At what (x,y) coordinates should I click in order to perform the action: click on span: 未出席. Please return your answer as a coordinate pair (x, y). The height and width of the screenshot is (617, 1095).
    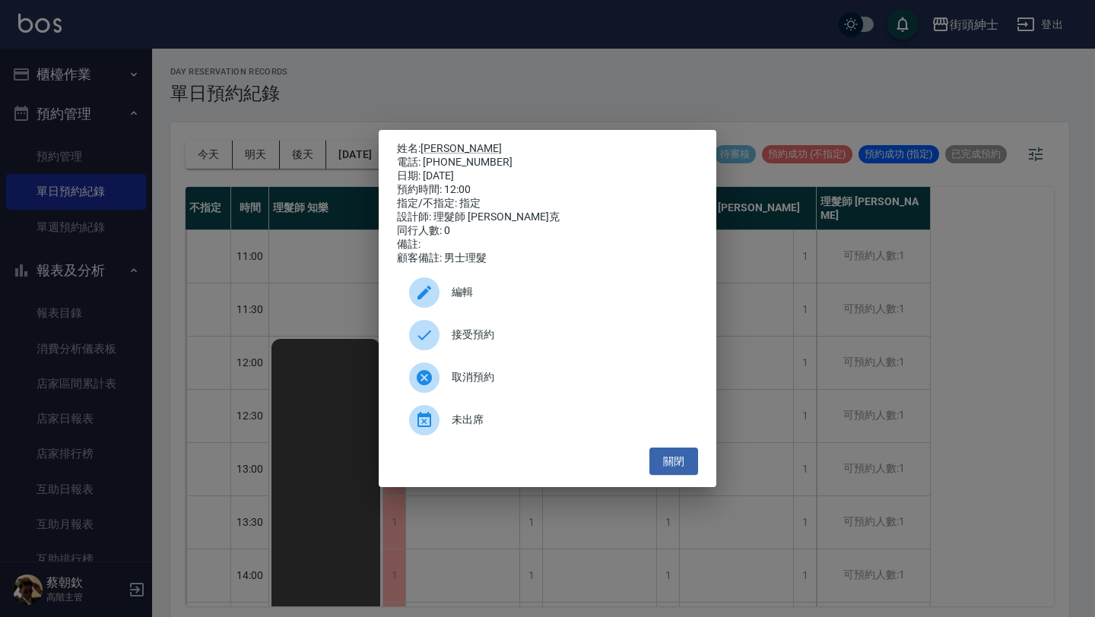
    Looking at the image, I should click on (569, 420).